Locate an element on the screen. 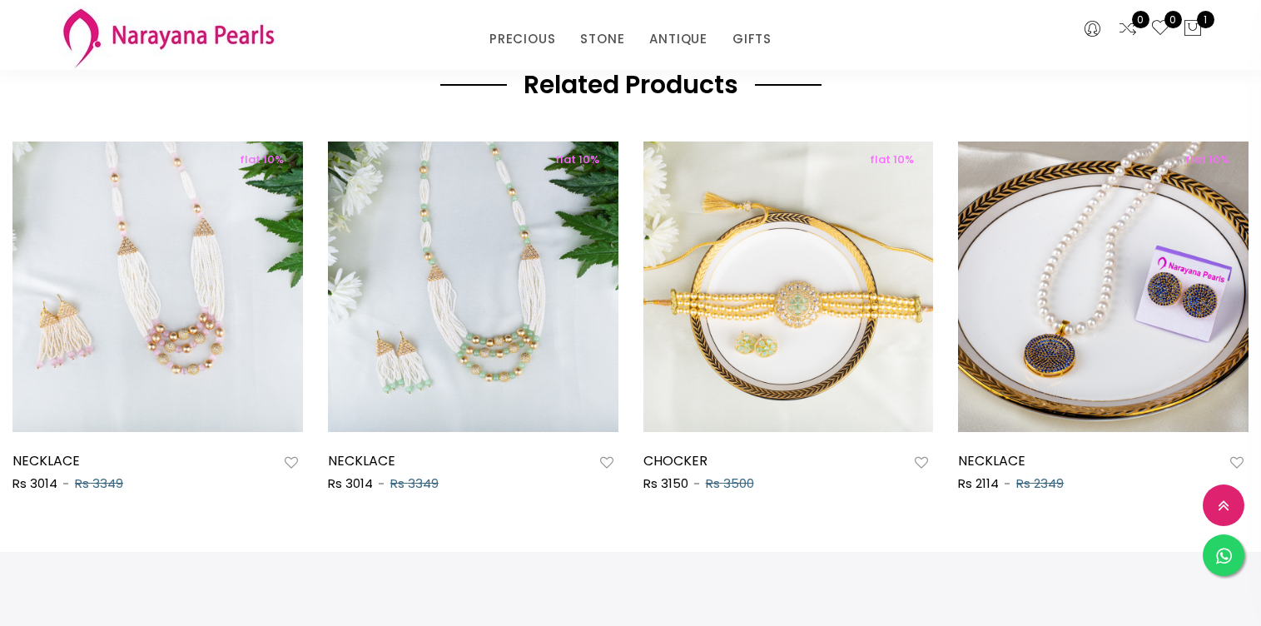 The image size is (1261, 626). a: CHOCKER is located at coordinates (675, 460).